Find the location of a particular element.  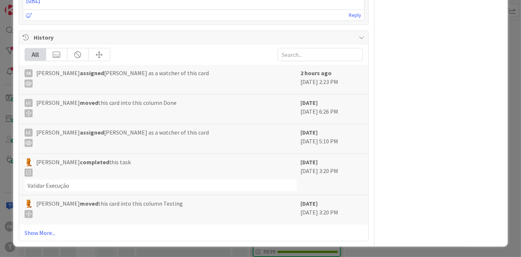

a: Reply is located at coordinates (355, 15).